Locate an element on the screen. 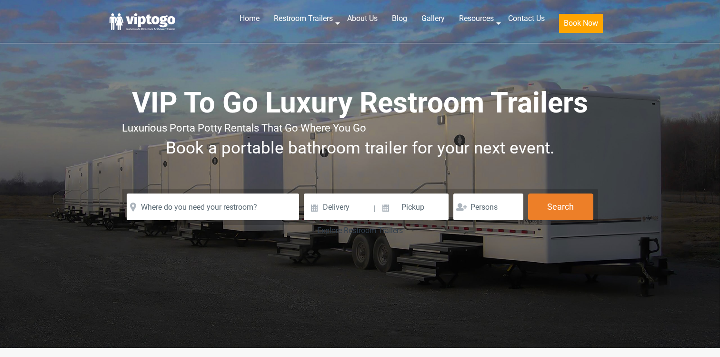  button: Book Now is located at coordinates (581, 23).